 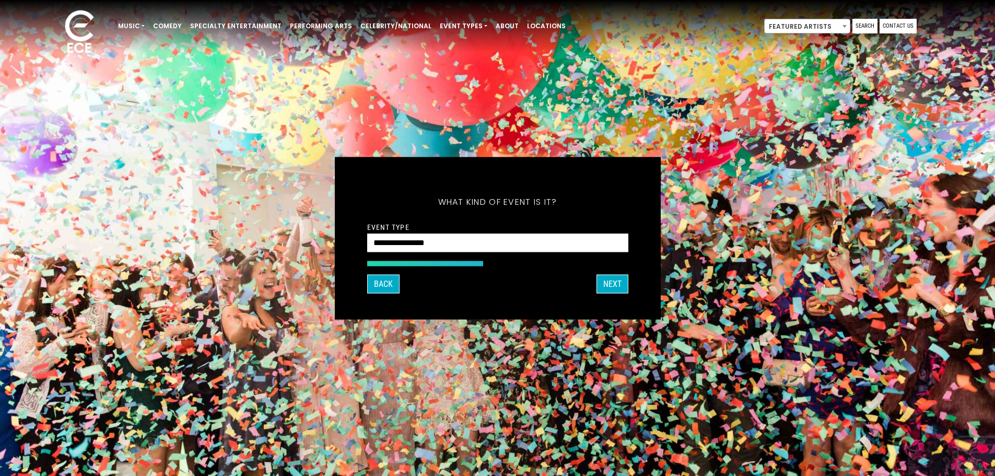 I want to click on a: Contact Us, so click(x=898, y=26).